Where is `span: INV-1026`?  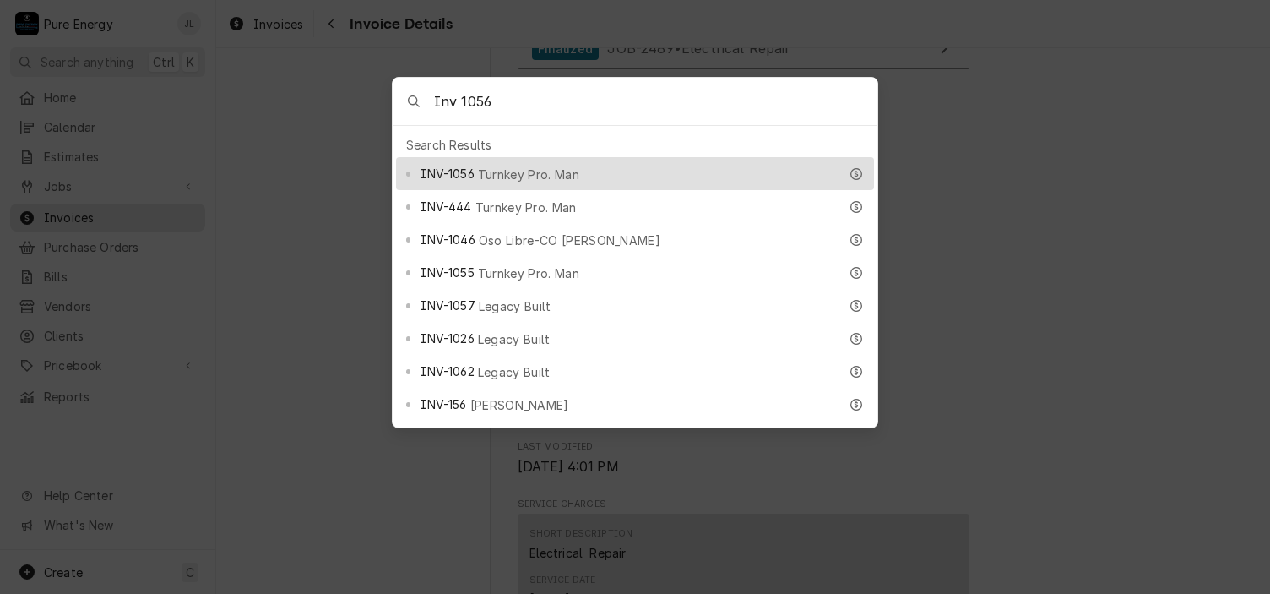 span: INV-1026 is located at coordinates (447, 338).